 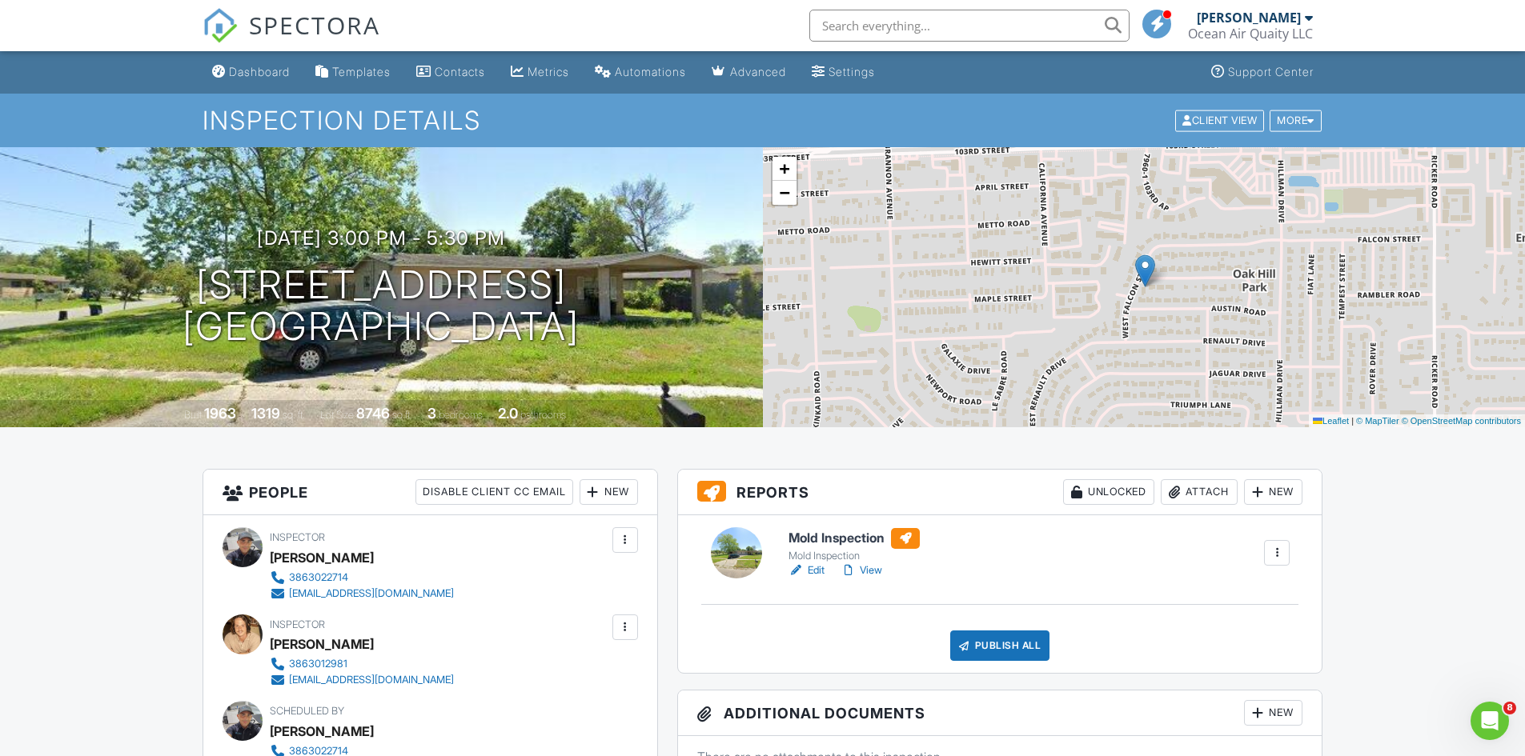 I want to click on span: Scheduled By, so click(x=307, y=711).